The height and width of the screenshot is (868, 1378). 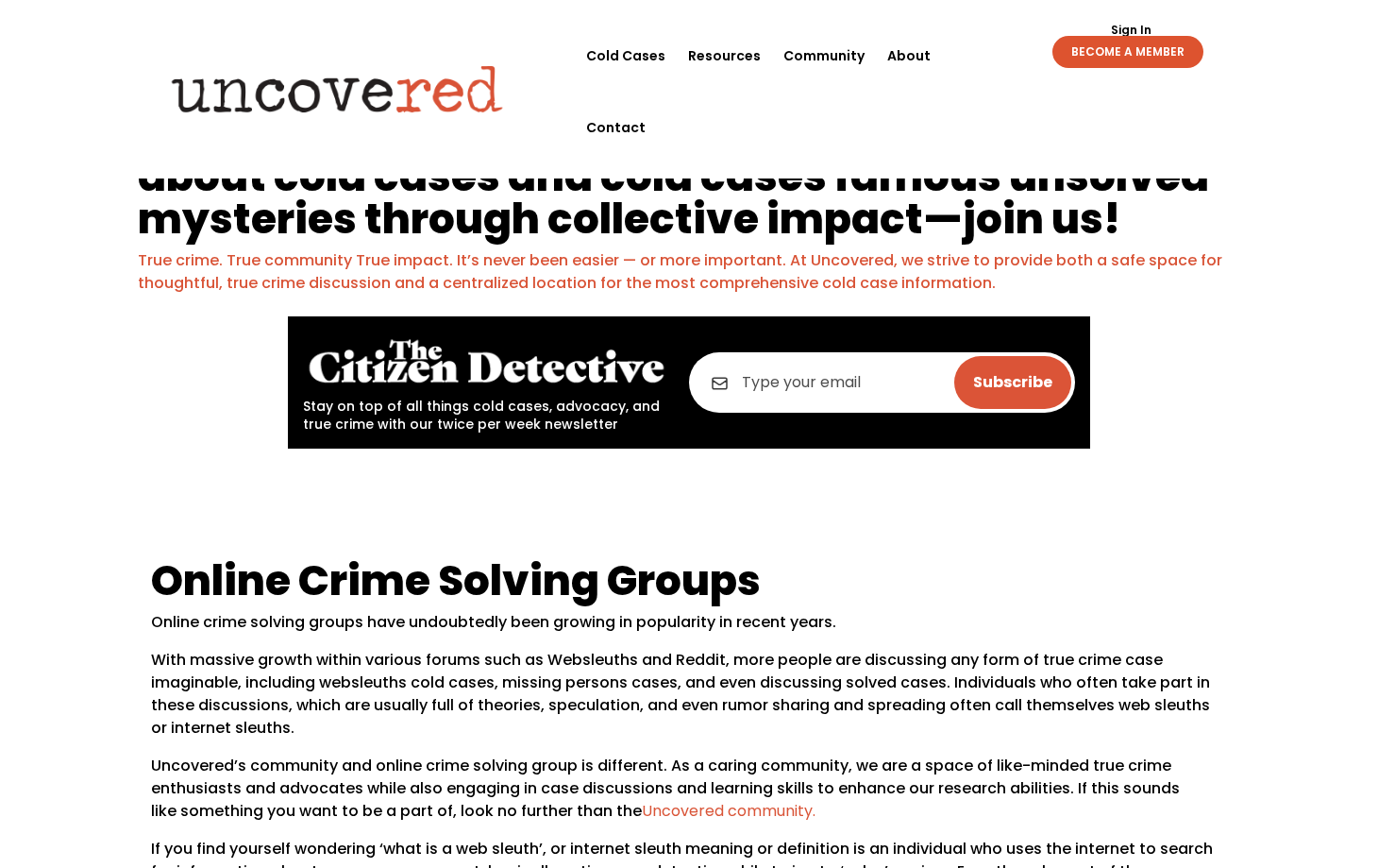 What do you see at coordinates (689, 180) in the screenshot?
I see `h1: We’re building a platform to help uncover answers about cold cases and cold cases famous unsolved...` at bounding box center [689, 180].